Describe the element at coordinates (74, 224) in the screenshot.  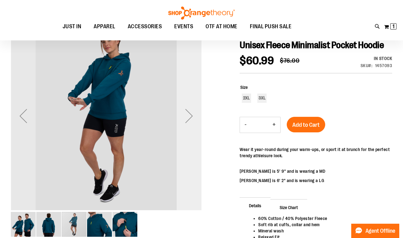
I see `div: image 3 of 5` at that location.